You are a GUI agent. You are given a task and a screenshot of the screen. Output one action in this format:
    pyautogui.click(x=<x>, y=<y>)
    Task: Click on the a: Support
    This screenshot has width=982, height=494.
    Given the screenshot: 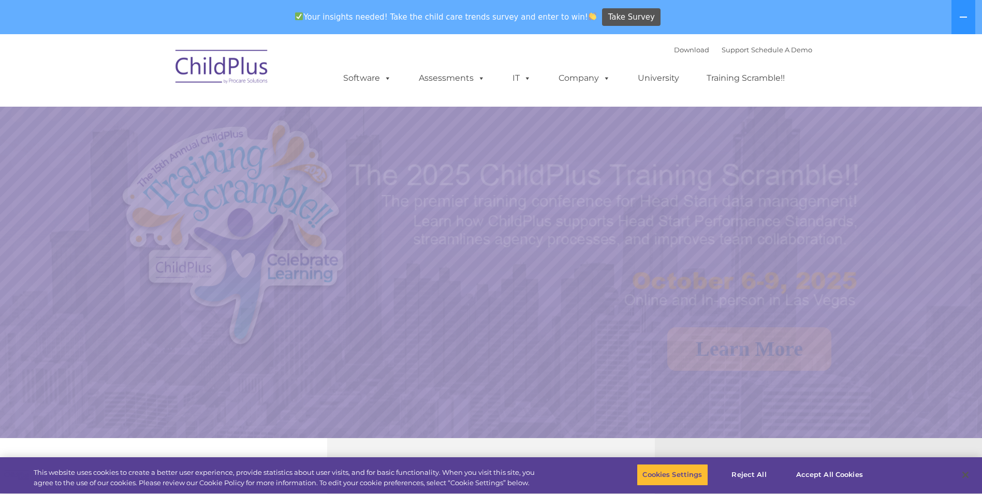 What is the action you would take?
    pyautogui.click(x=735, y=50)
    